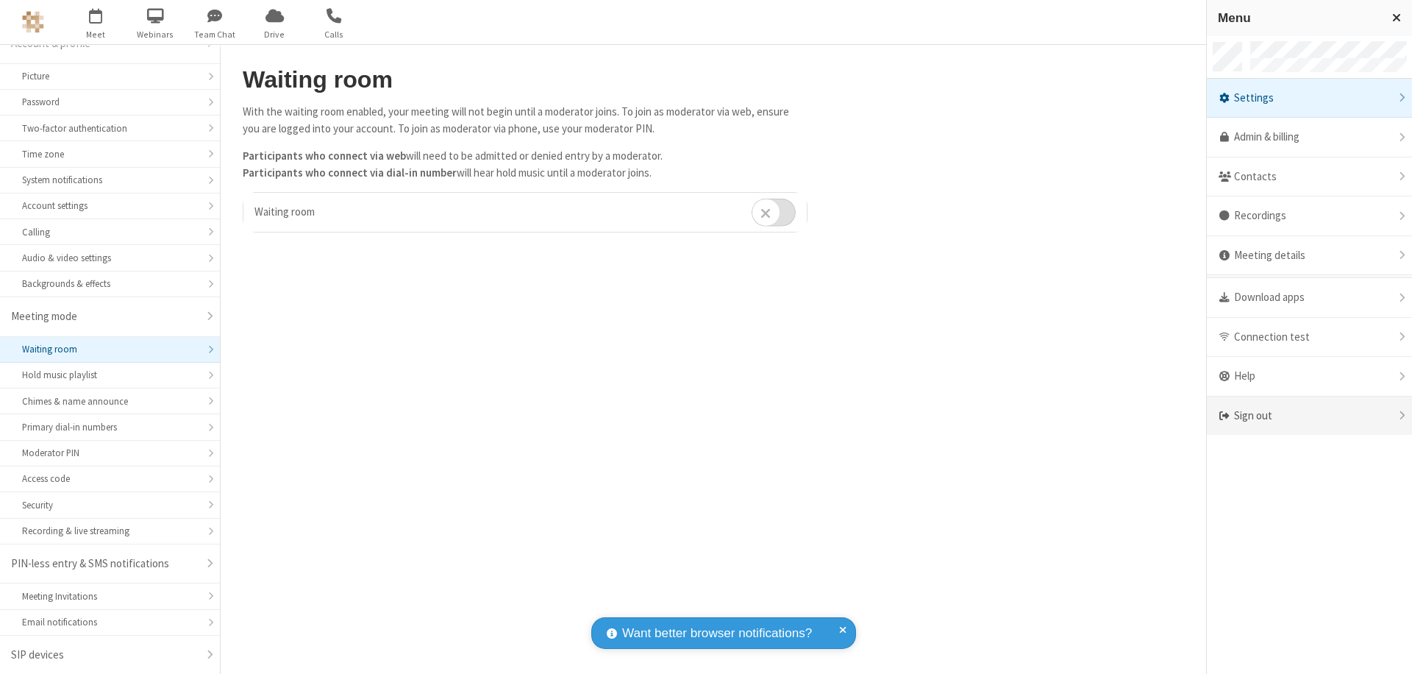 The height and width of the screenshot is (674, 1412). Describe the element at coordinates (110, 76) in the screenshot. I see `div: Picture` at that location.